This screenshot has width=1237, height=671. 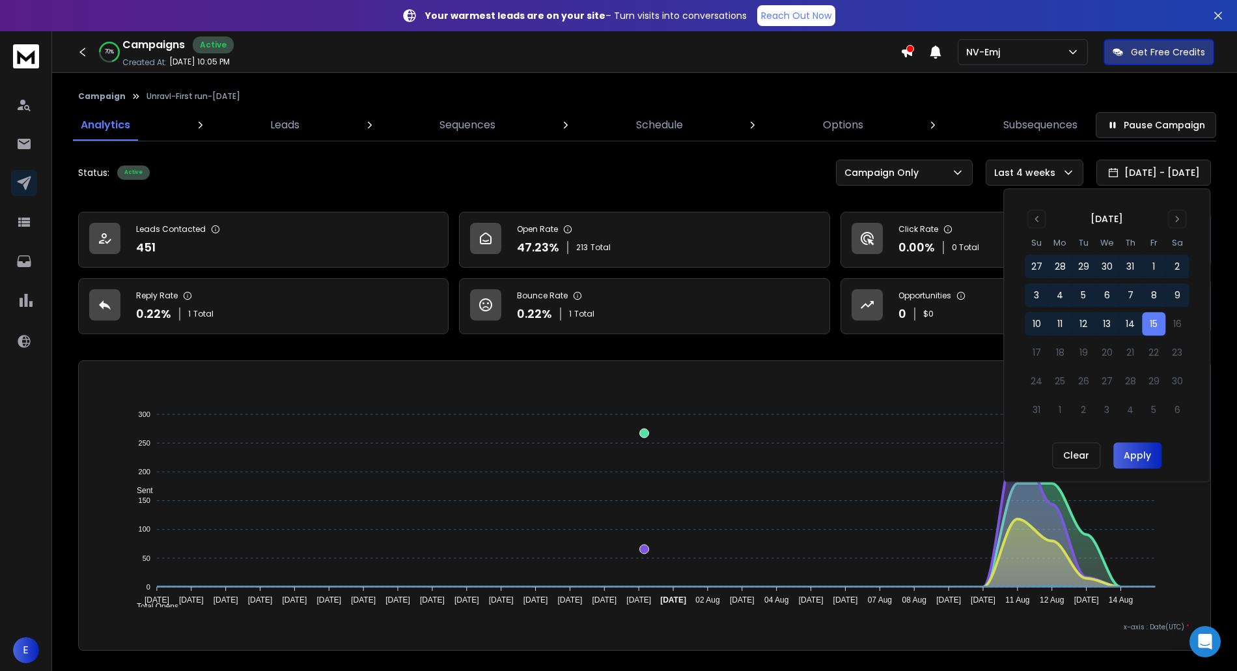 What do you see at coordinates (586, 16) in the screenshot?
I see `p: – Turn visits into conversations` at bounding box center [586, 16].